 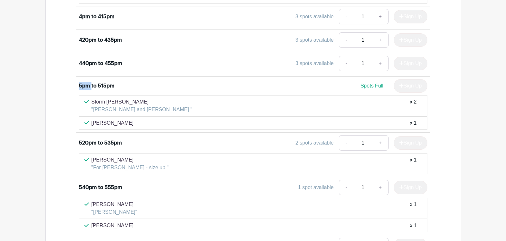 I want to click on div: 5pm to 515pm, so click(x=96, y=86).